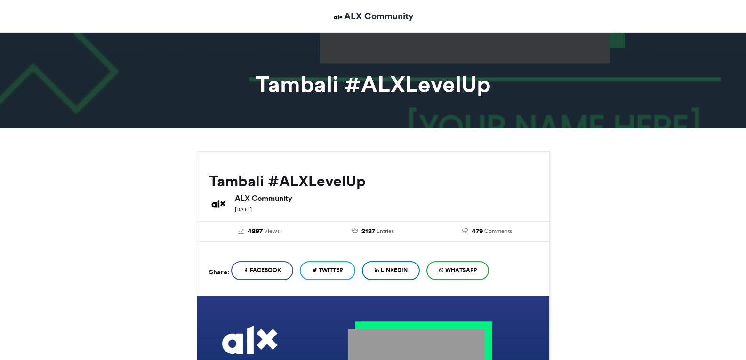 The image size is (746, 360). Describe the element at coordinates (373, 16) in the screenshot. I see `a: ALX Community` at that location.